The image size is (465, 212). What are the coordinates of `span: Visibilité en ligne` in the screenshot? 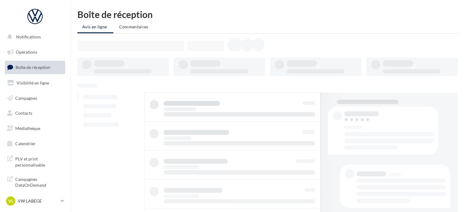 It's located at (33, 83).